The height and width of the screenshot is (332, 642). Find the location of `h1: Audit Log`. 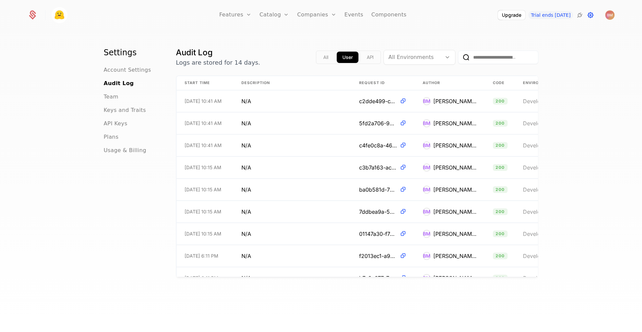

h1: Audit Log is located at coordinates (218, 53).